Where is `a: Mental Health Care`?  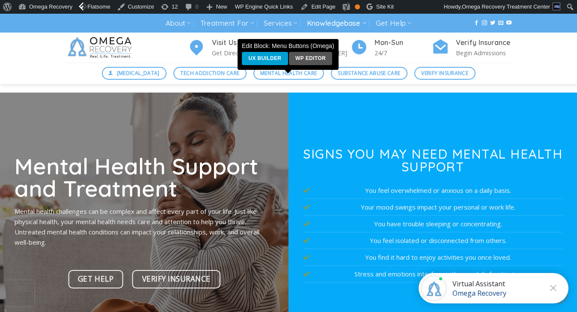 a: Mental Health Care is located at coordinates (289, 73).